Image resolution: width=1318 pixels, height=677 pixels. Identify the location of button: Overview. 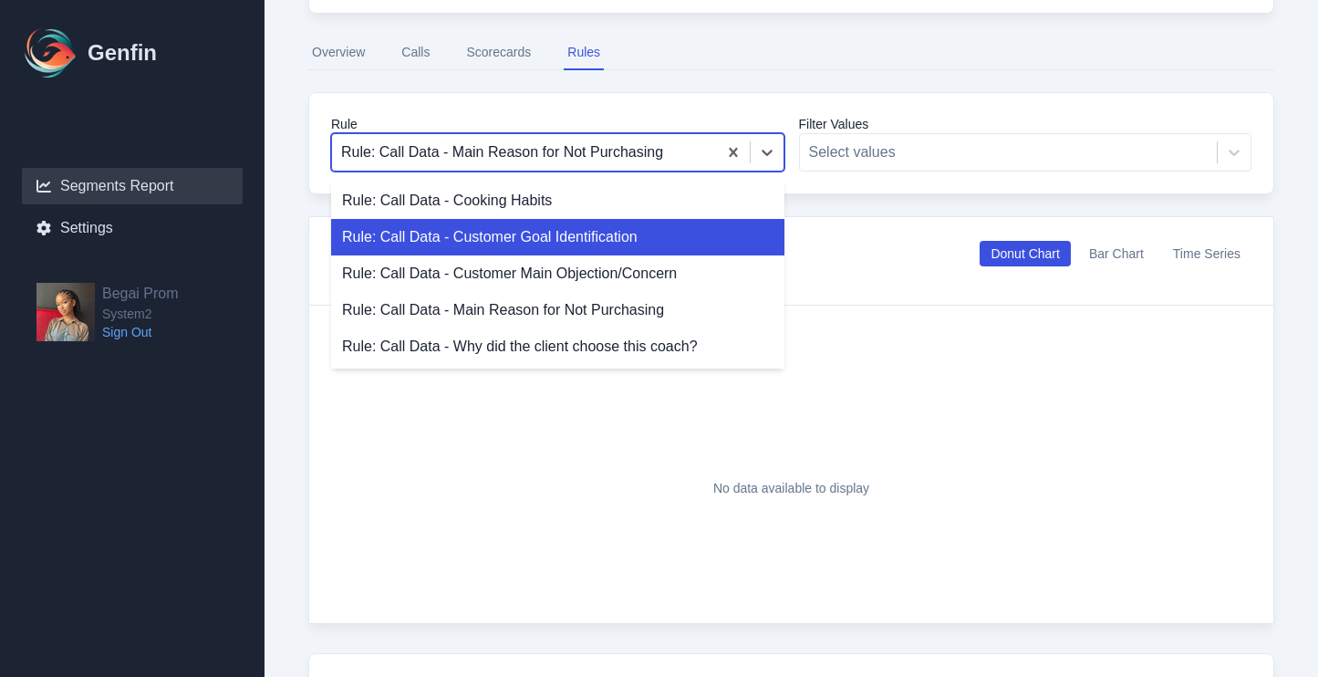
(338, 53).